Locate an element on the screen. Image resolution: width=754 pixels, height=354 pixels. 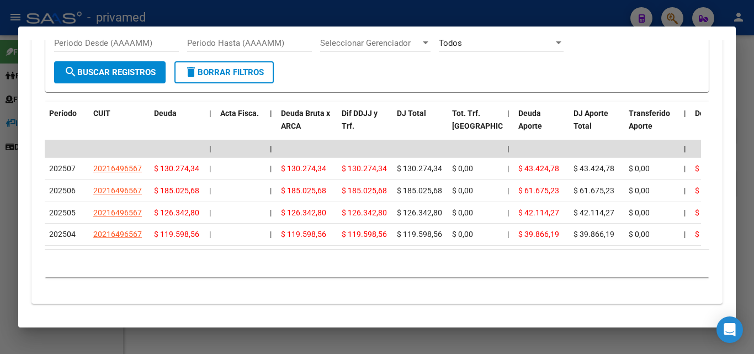
datatable-header-cell: DJ Aporte Total is located at coordinates (597, 126).